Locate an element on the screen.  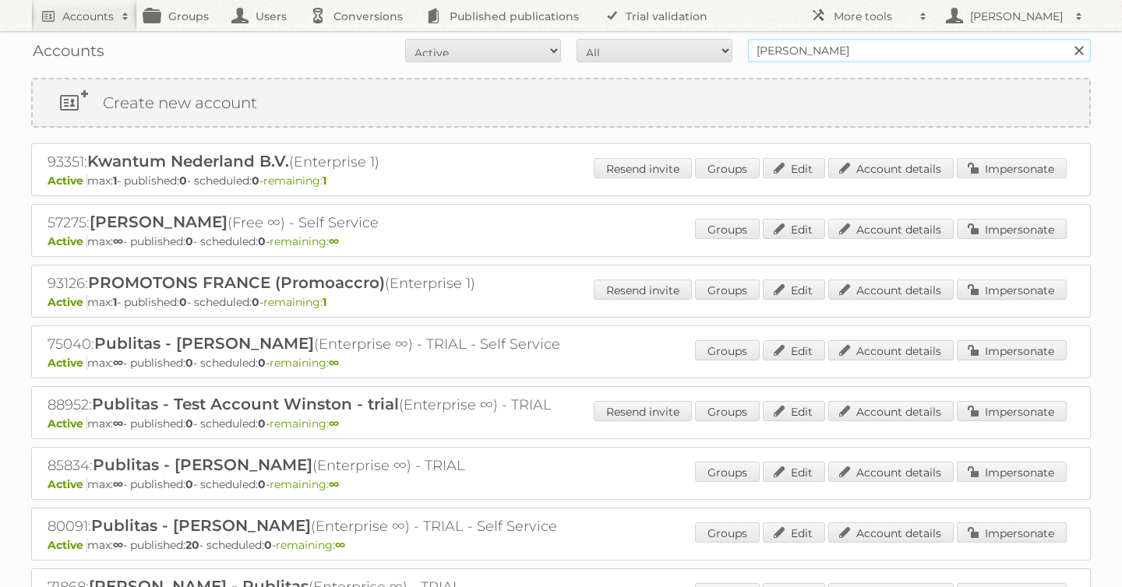
span: Kwantum Nederland B.V. is located at coordinates (188, 161).